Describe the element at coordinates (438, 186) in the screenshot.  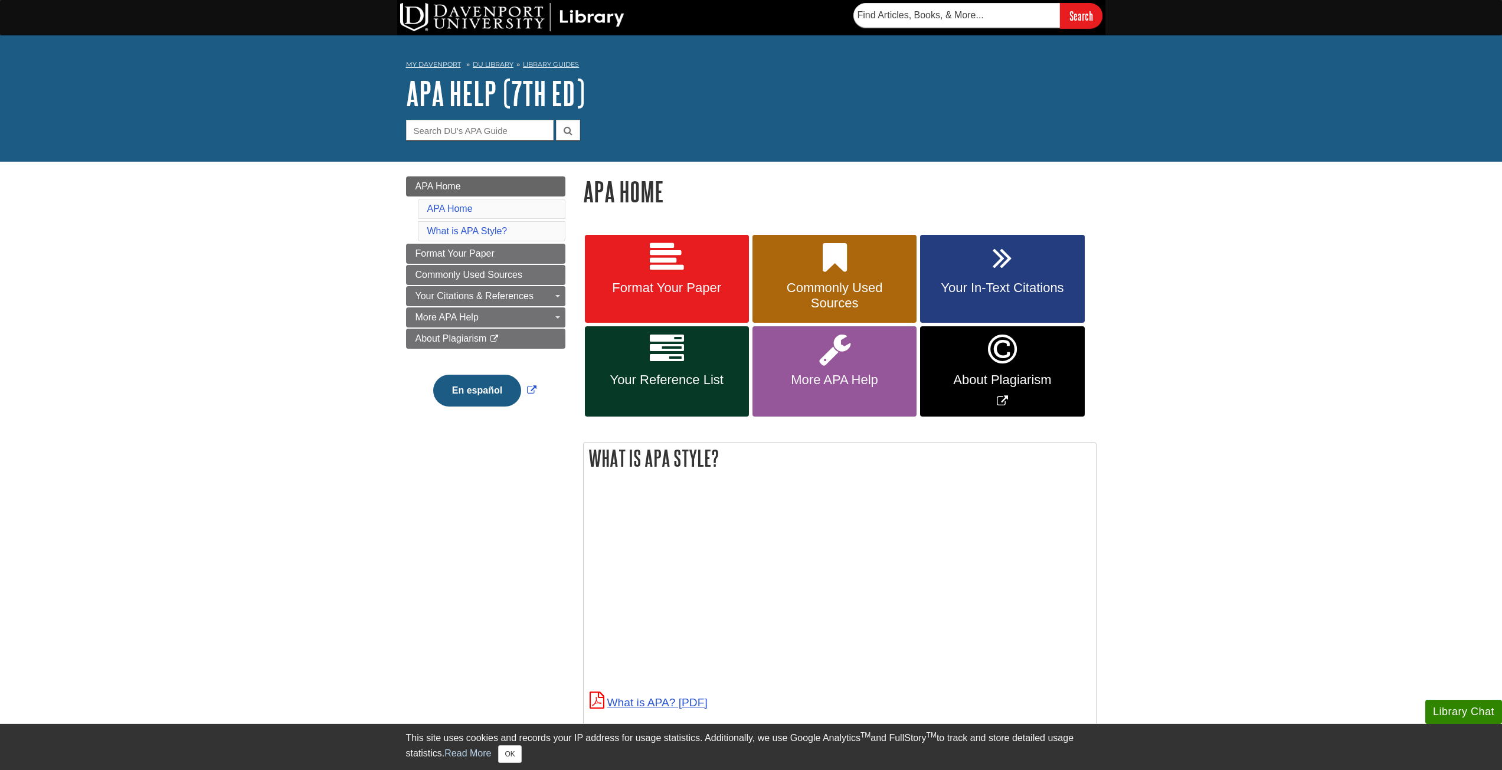
I see `span: APA Home` at that location.